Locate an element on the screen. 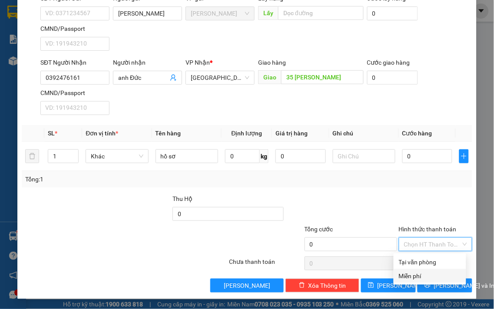  span: delete is located at coordinates (302, 286).